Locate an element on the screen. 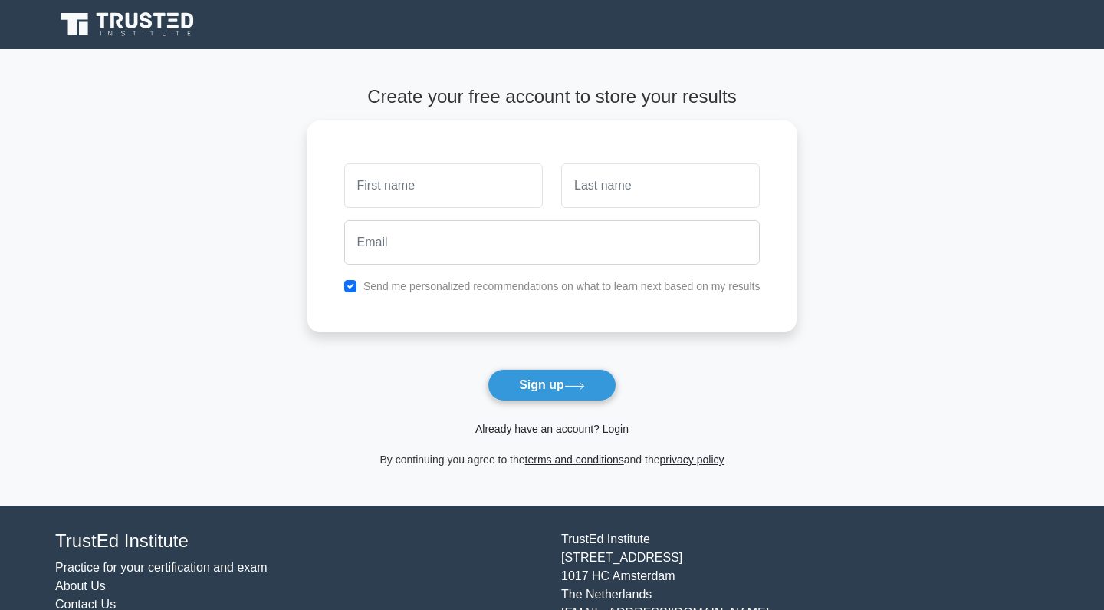 Image resolution: width=1104 pixels, height=610 pixels. input: First name is located at coordinates (443, 186).